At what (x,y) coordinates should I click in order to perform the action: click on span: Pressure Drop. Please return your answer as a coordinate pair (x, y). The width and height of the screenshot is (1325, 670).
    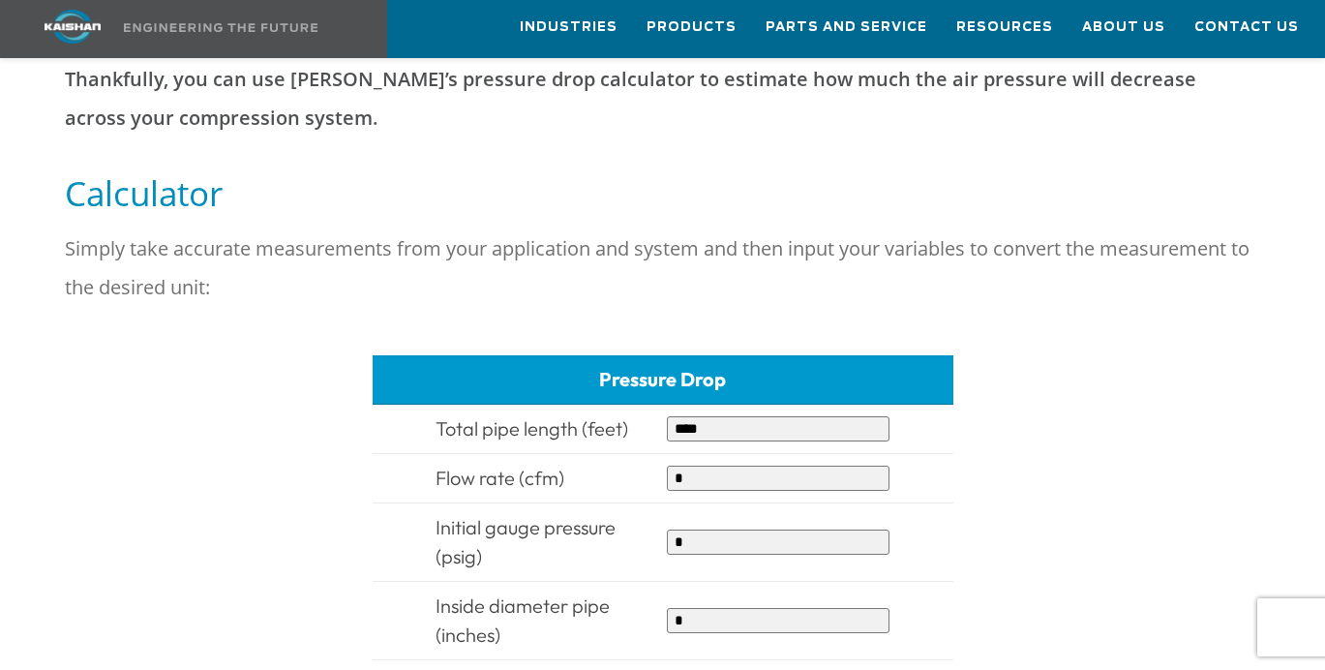
    Looking at the image, I should click on (662, 378).